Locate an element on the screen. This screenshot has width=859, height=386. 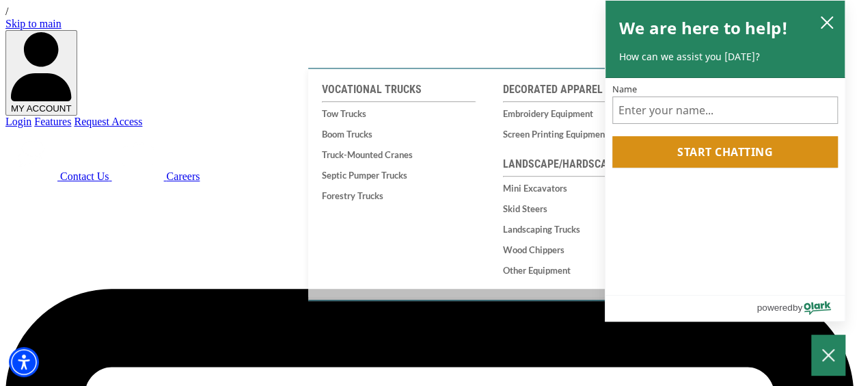
a: Vocational Trucks is located at coordinates (399, 89).